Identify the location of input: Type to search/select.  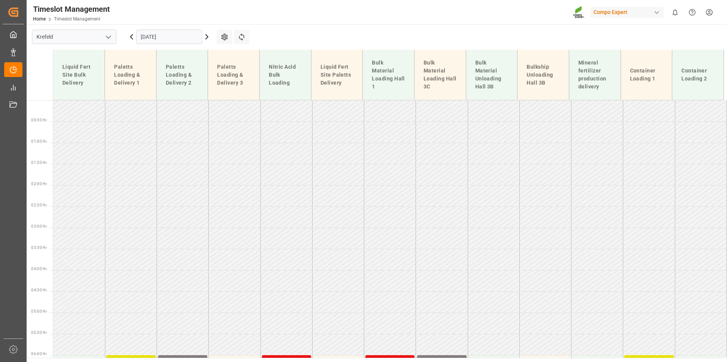
(74, 37).